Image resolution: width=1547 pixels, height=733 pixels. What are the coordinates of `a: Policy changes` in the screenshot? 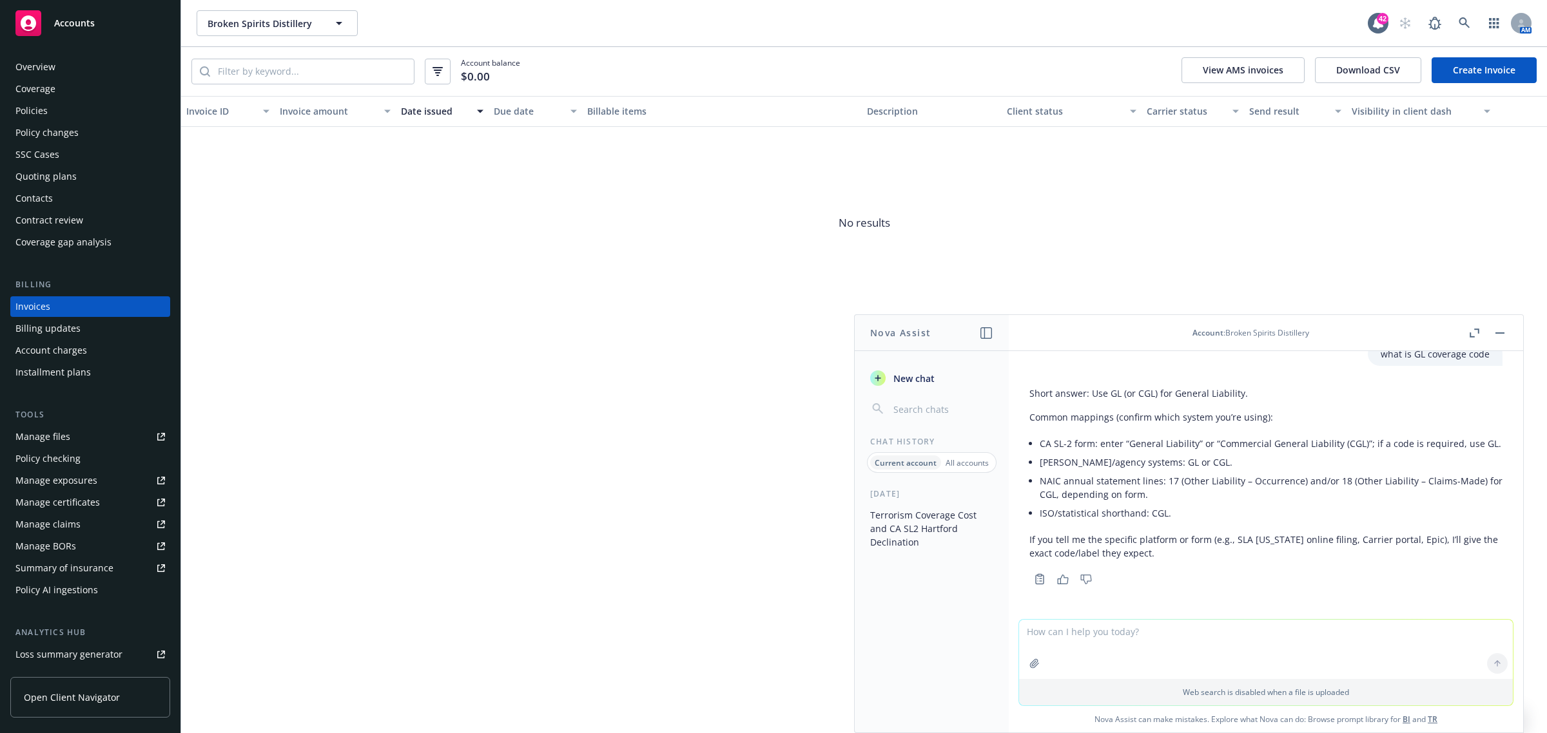 It's located at (90, 133).